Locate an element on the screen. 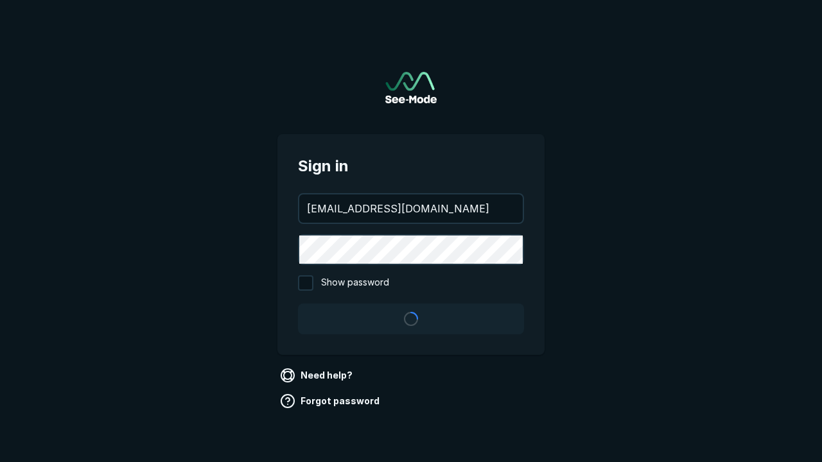 The height and width of the screenshot is (462, 822). a: Go to sign in is located at coordinates (411, 87).